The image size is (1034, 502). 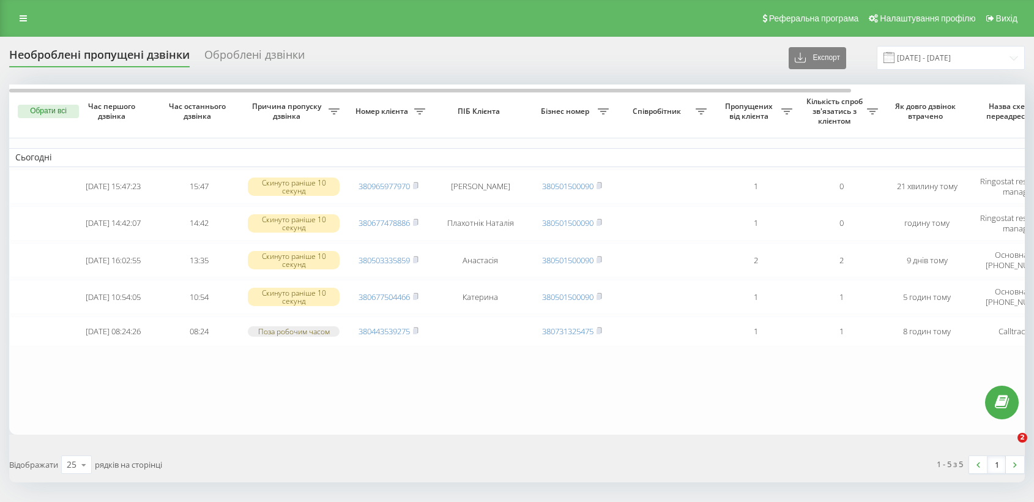 What do you see at coordinates (294, 331) in the screenshot?
I see `div: Поза робочим часом` at bounding box center [294, 331].